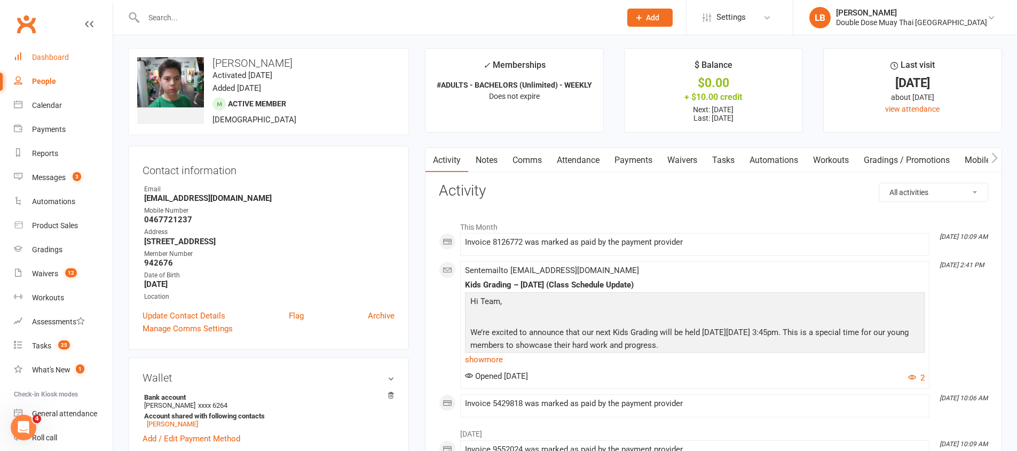 Image resolution: width=1017 pixels, height=451 pixels. I want to click on a: Mobile App, so click(986, 160).